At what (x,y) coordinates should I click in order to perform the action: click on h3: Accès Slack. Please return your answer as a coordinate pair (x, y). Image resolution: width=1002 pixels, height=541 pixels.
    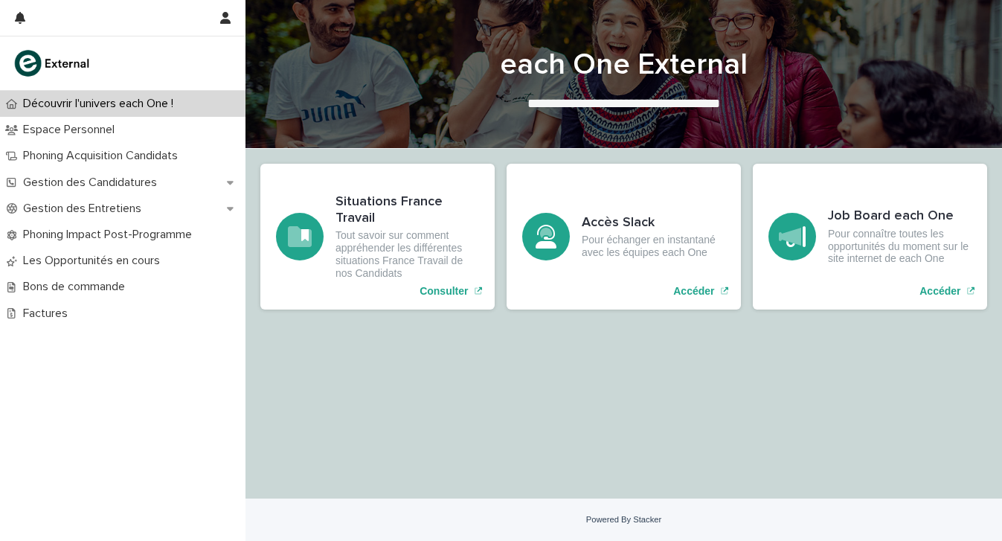
    Looking at the image, I should click on (653, 223).